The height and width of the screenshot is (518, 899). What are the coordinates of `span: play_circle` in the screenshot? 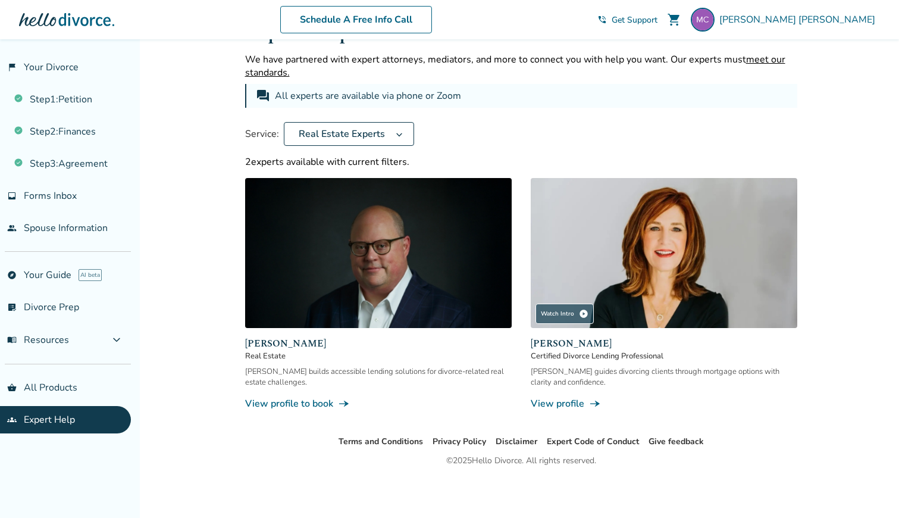 It's located at (584, 314).